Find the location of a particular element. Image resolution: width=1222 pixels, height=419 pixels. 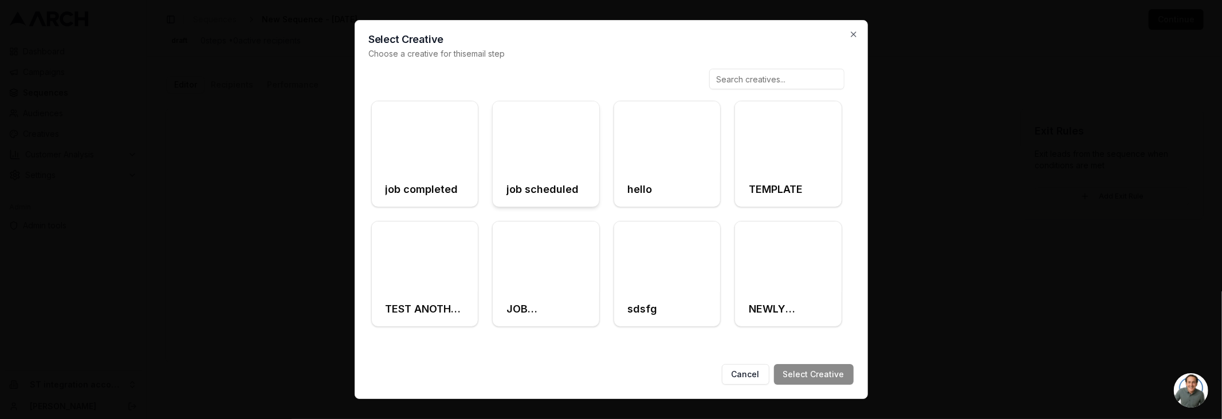

button: Cancel is located at coordinates (746, 375).